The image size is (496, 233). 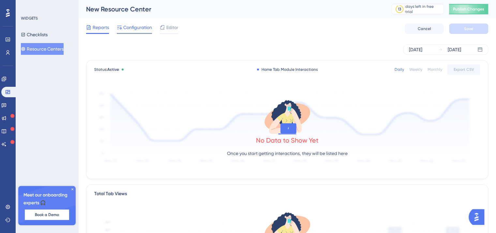 I want to click on span: Configuration, so click(x=138, y=27).